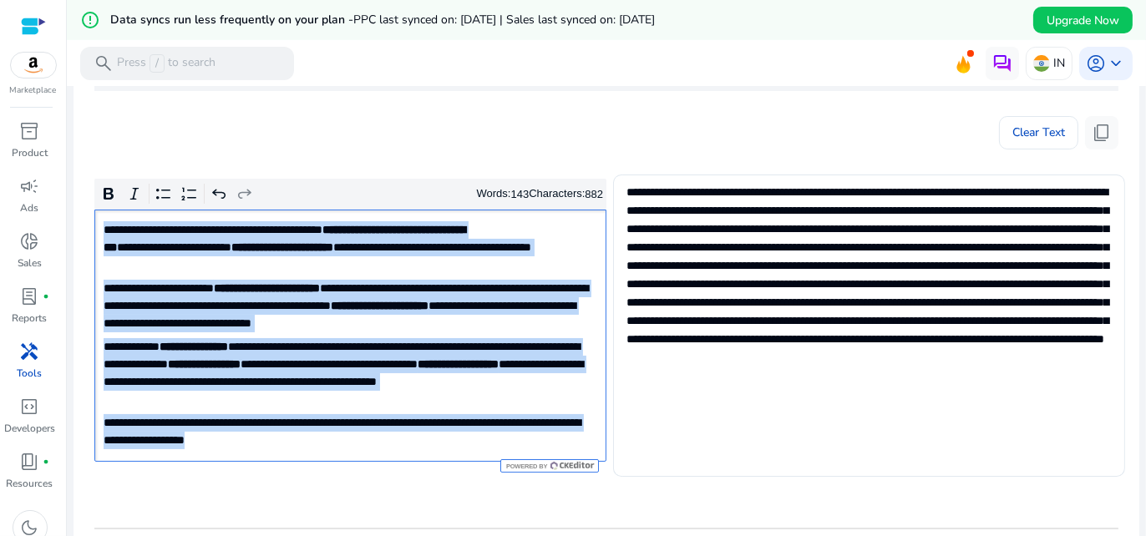  Describe the element at coordinates (33, 65) in the screenshot. I see `img: amazon.svg` at that location.